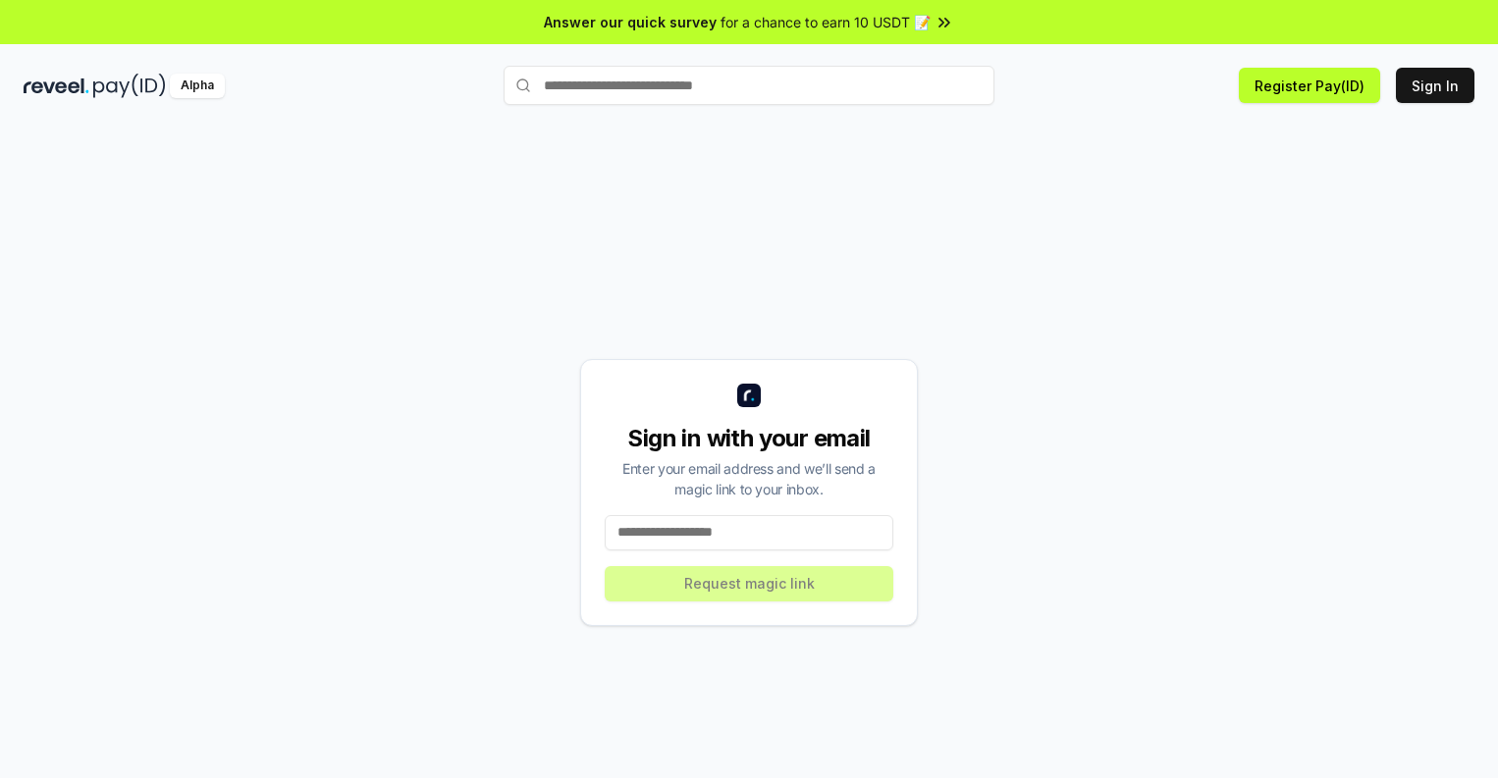 This screenshot has height=778, width=1498. Describe the element at coordinates (749, 479) in the screenshot. I see `div: Enter your email address and we’ll send a magic link to your inbox.` at that location.